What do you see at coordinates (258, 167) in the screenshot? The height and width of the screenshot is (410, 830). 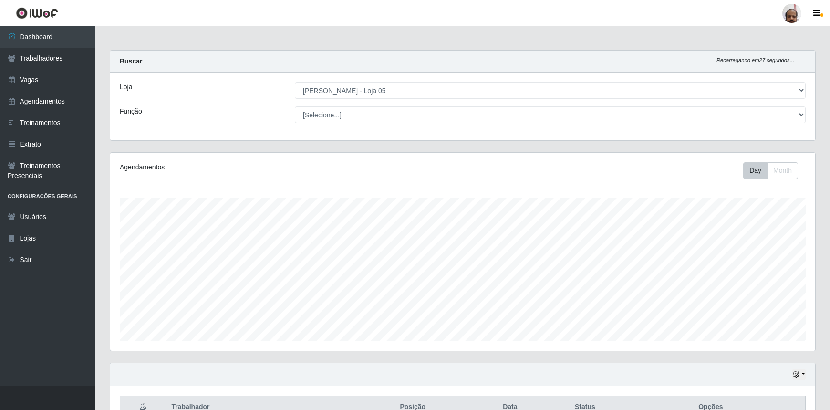 I see `div: Agendamentos` at bounding box center [258, 167].